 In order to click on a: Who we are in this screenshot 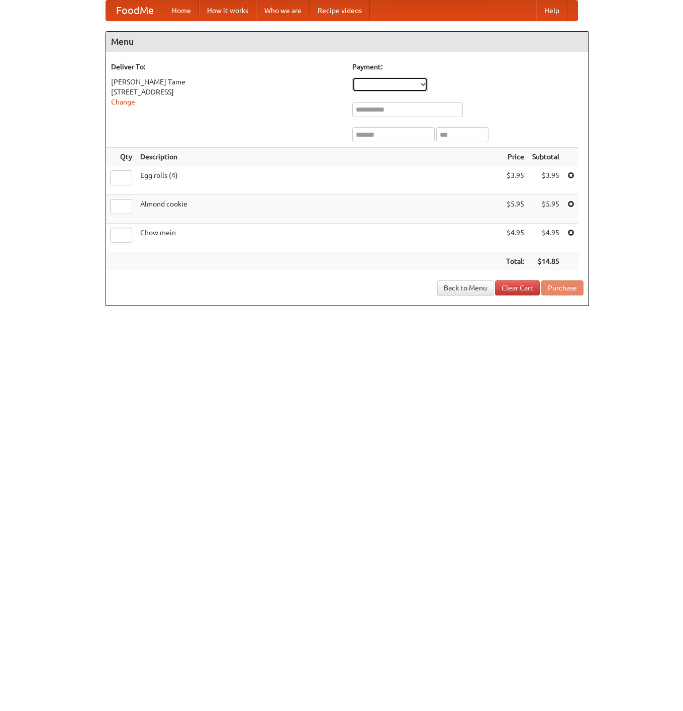, I will do `click(283, 11)`.